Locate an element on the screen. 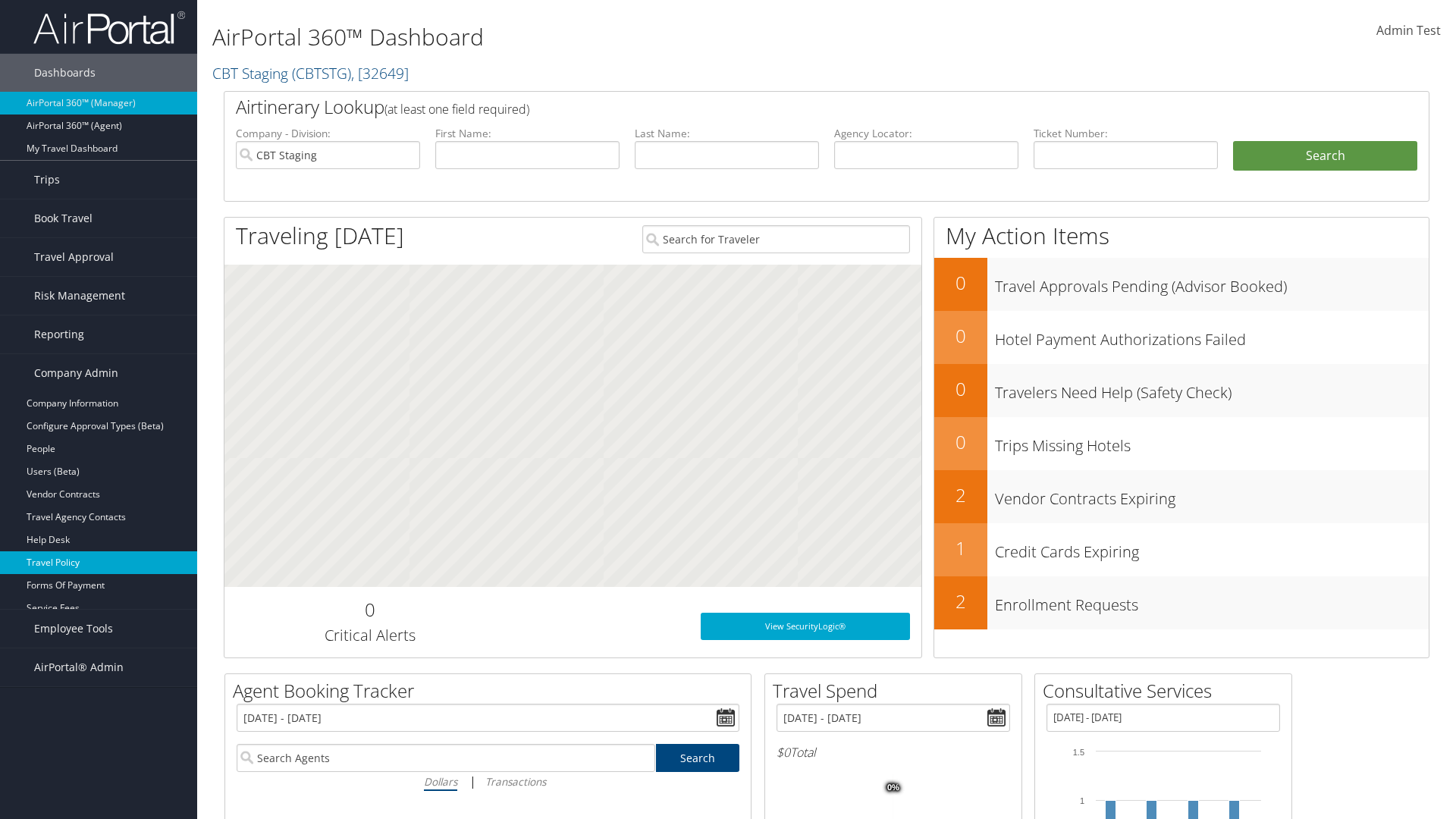 The height and width of the screenshot is (819, 1456). a: 0Trips Missing Hotels is located at coordinates (1181, 443).